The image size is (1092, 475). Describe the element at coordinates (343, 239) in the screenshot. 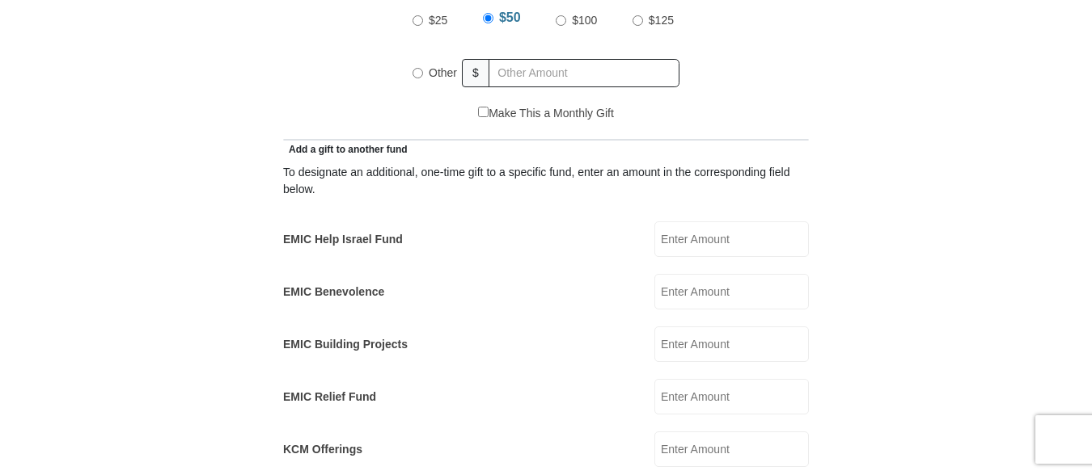

I see `label: EMIC Help Israel Fund` at that location.